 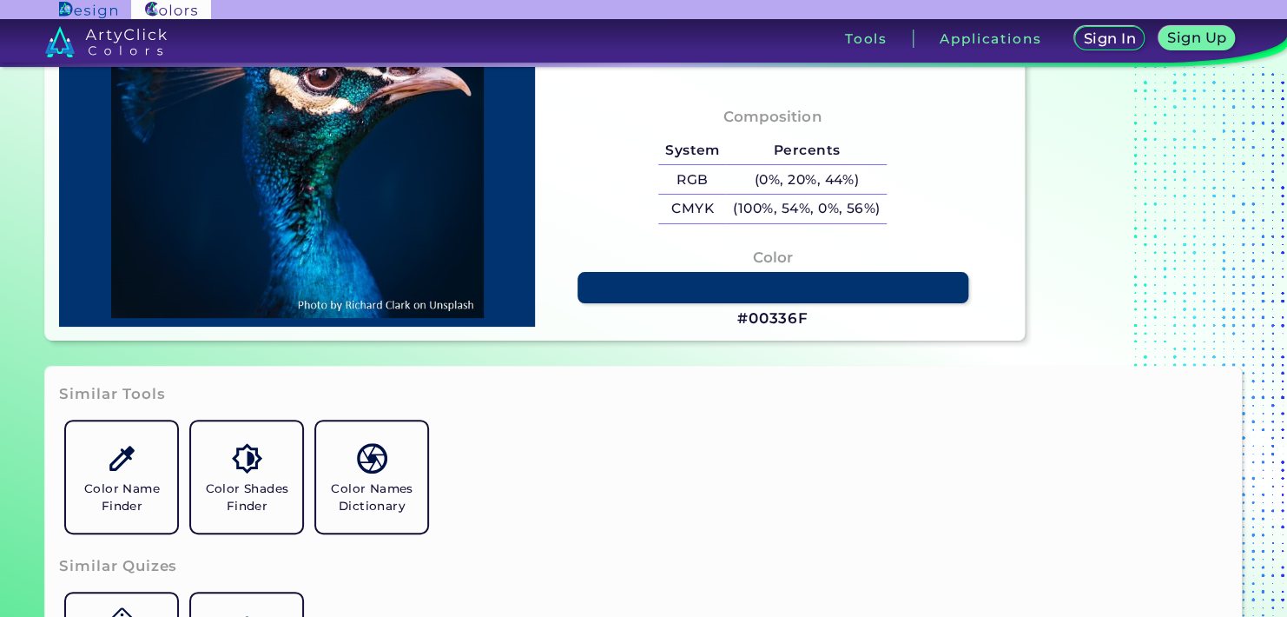 I want to click on img: ArtyClick Design logo, so click(x=88, y=10).